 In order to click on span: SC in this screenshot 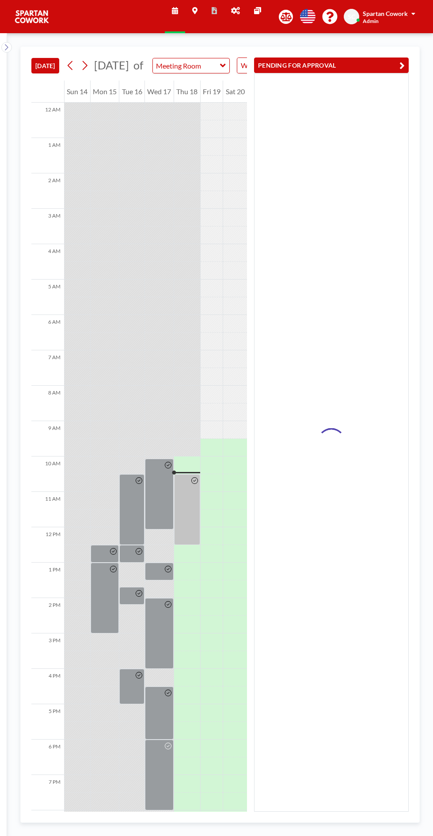, I will do `click(352, 17)`.